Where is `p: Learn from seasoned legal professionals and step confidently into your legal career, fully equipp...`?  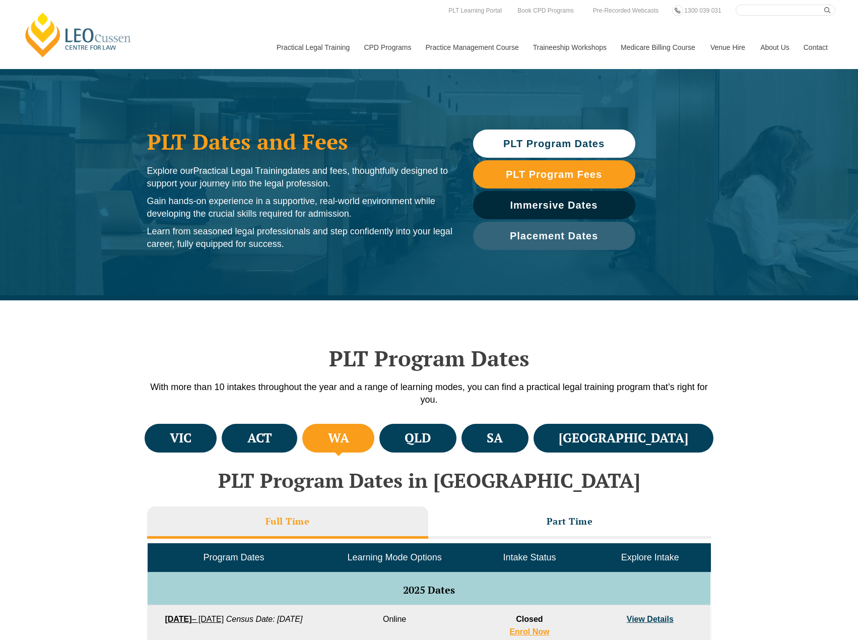
p: Learn from seasoned legal professionals and step confidently into your legal career, fully equipp... is located at coordinates (300, 238).